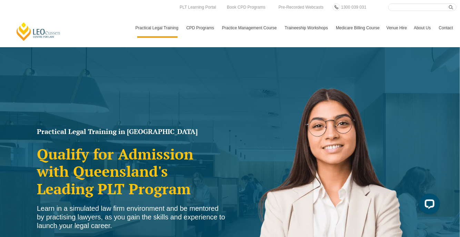 This screenshot has height=237, width=460. I want to click on span: 1300 039 031, so click(354, 7).